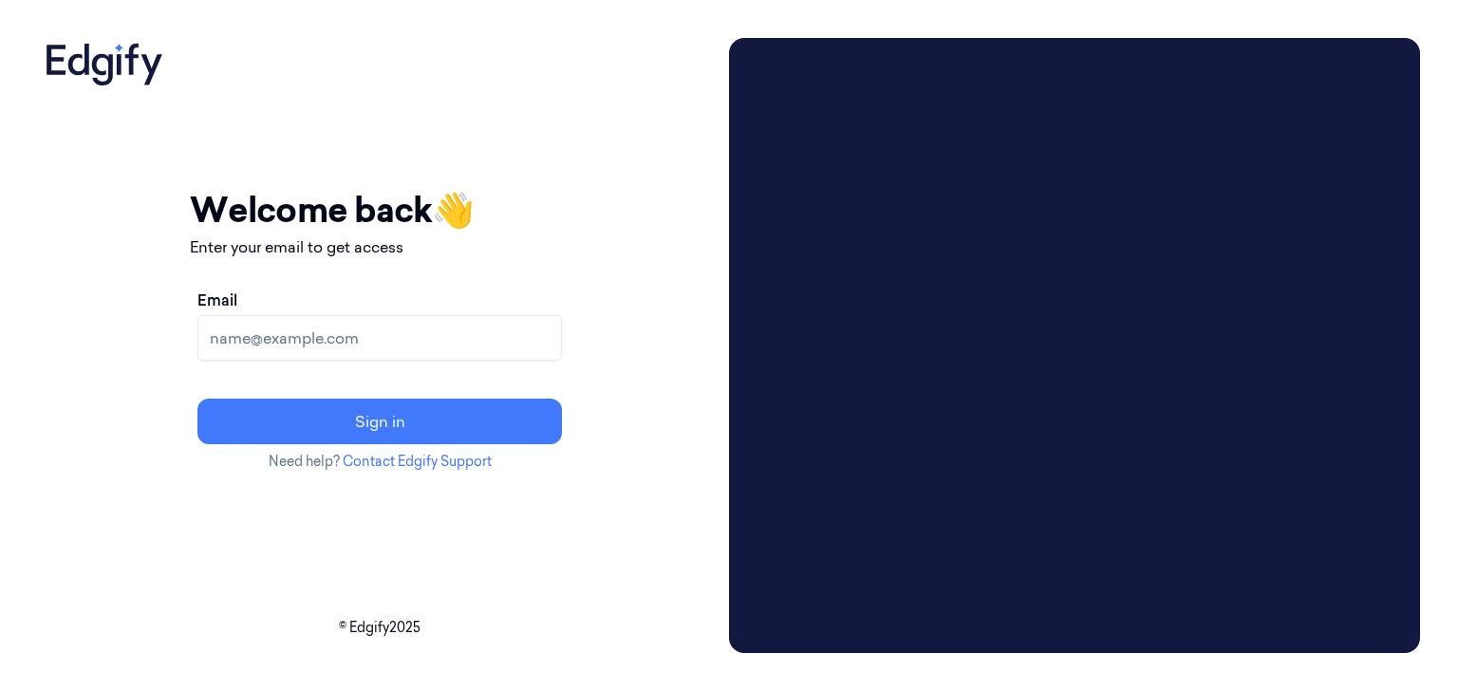  I want to click on label: Email, so click(217, 300).